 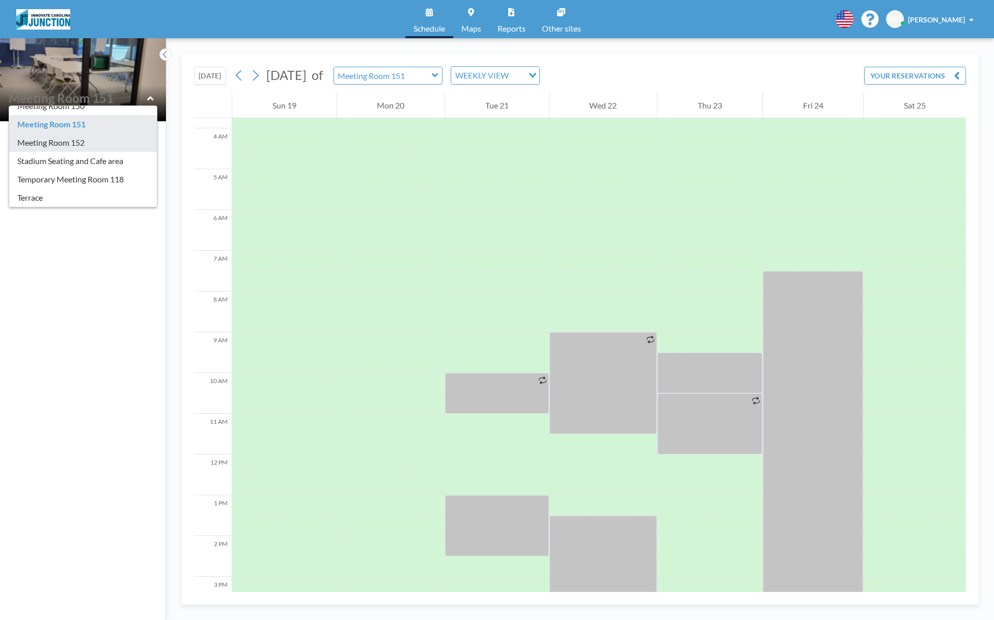 I want to click on div: 2 PM, so click(x=213, y=556).